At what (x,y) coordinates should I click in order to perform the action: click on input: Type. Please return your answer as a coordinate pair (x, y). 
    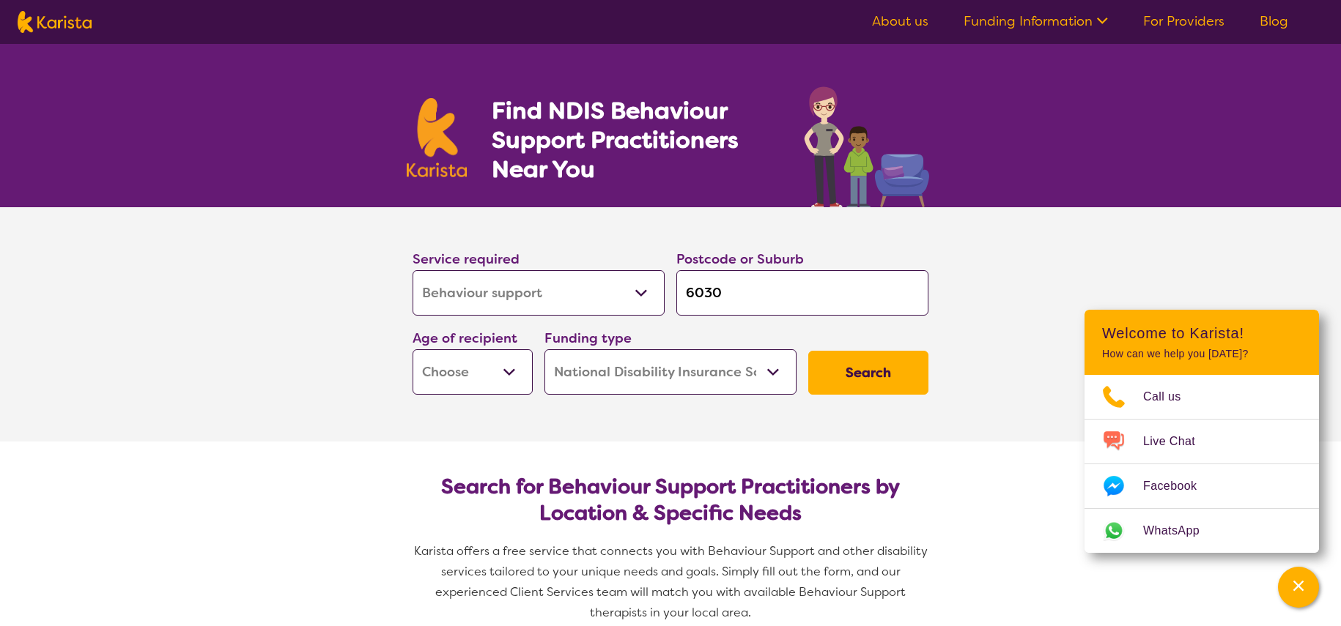
    Looking at the image, I should click on (802, 293).